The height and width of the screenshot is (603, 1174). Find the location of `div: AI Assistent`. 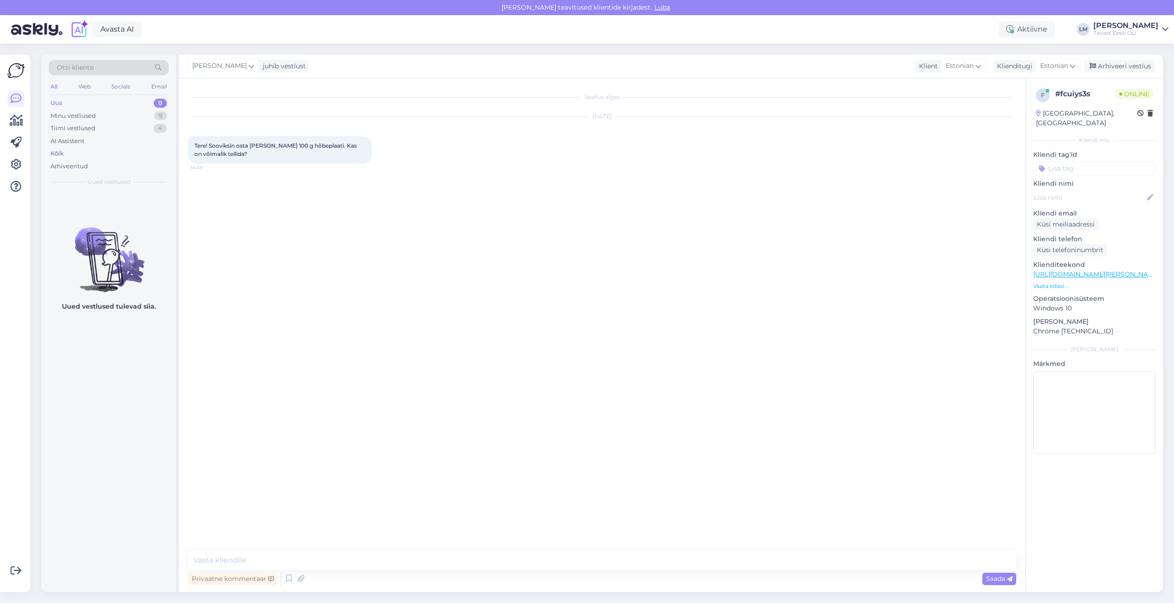

div: AI Assistent is located at coordinates (67, 141).